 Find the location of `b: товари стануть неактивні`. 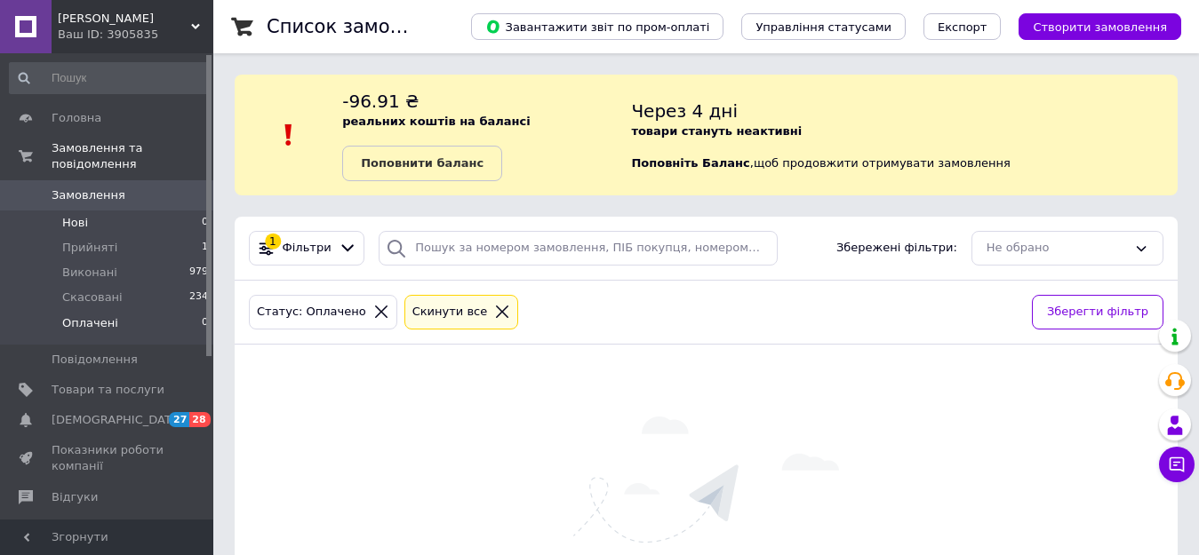

b: товари стануть неактивні is located at coordinates (716, 131).